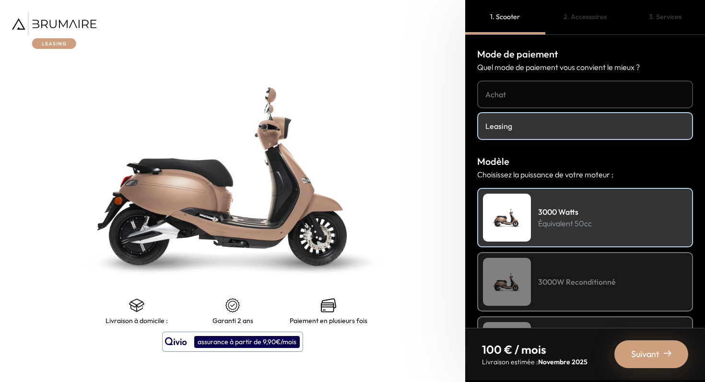  What do you see at coordinates (176, 342) in the screenshot?
I see `img: logo qivio` at bounding box center [176, 342].